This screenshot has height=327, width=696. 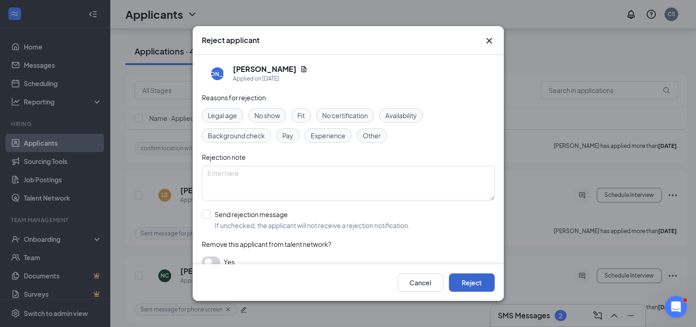 What do you see at coordinates (301, 115) in the screenshot?
I see `span: Fit` at bounding box center [301, 115].